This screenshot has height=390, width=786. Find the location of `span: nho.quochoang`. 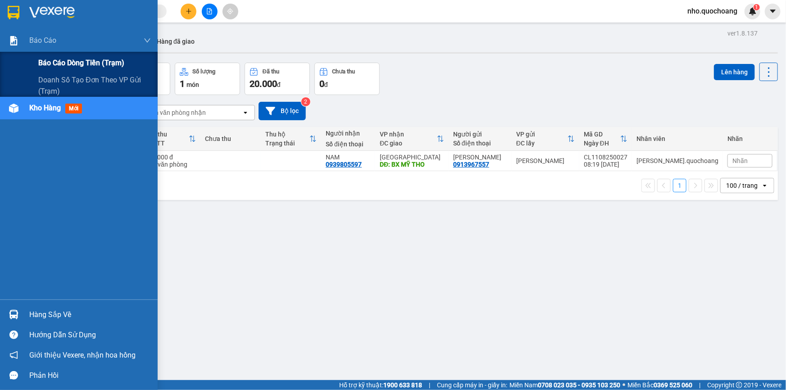

span: nho.quochoang is located at coordinates (712, 11).